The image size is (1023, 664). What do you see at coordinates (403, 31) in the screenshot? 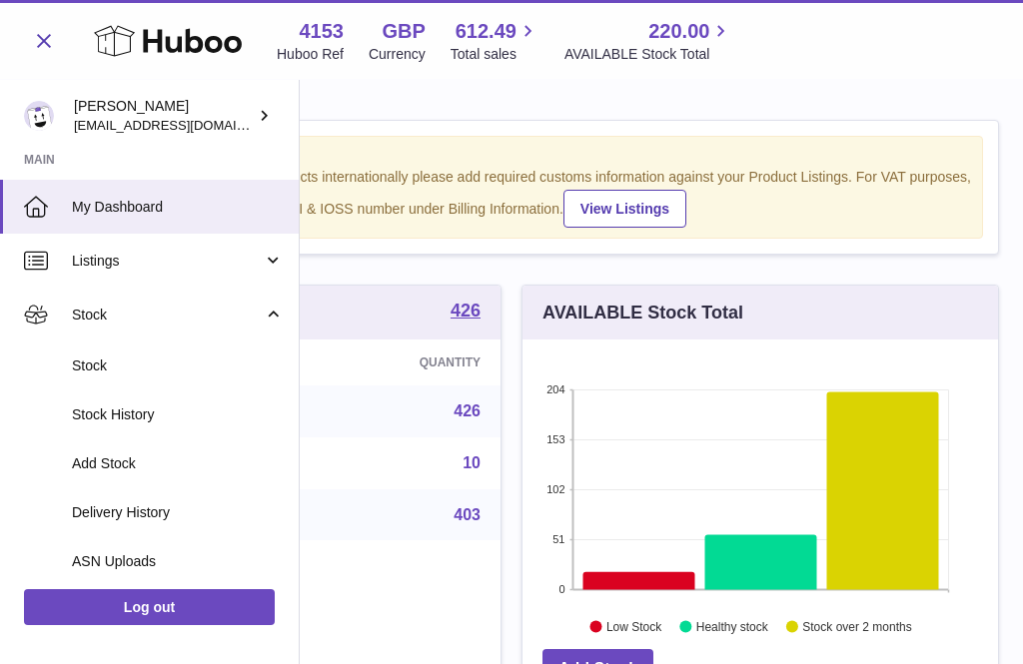
I see `strong: GBP` at bounding box center [403, 31].